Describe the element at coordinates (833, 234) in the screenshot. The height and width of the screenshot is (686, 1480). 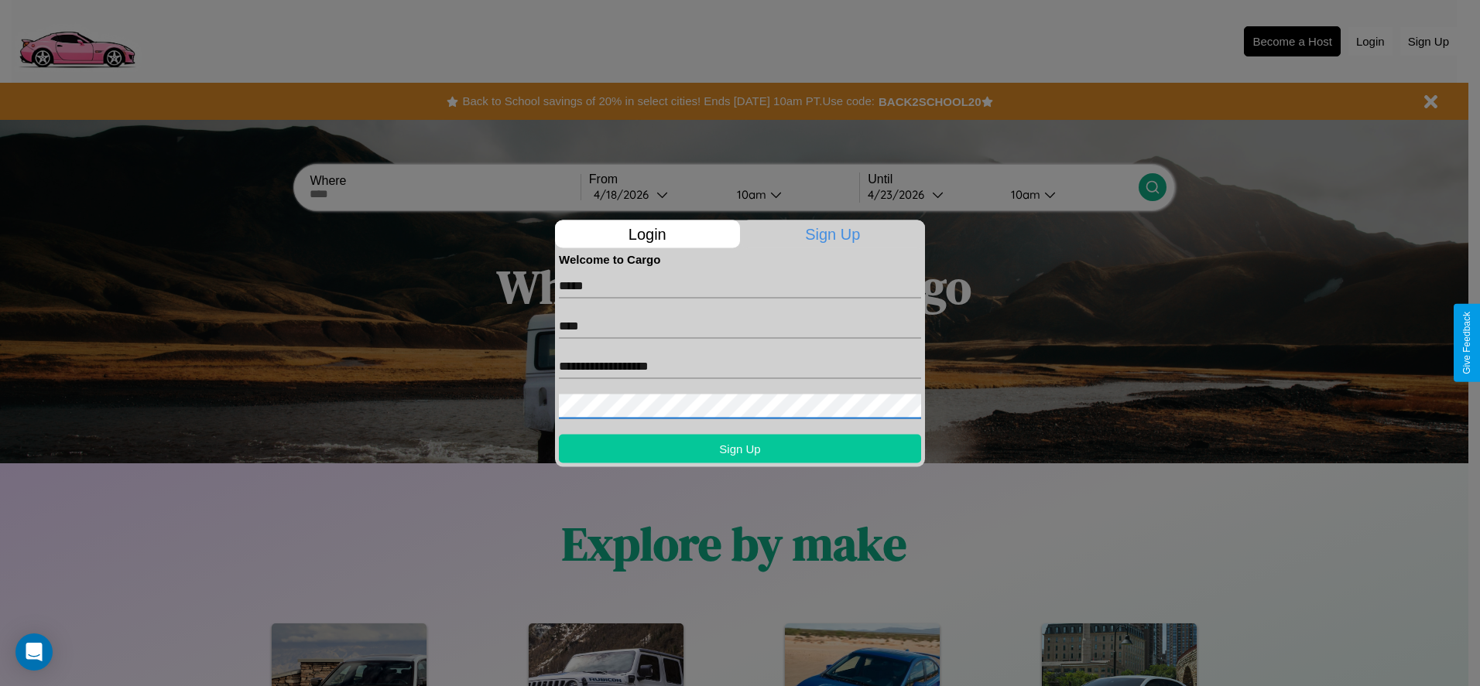
I see `p: Sign Up` at that location.